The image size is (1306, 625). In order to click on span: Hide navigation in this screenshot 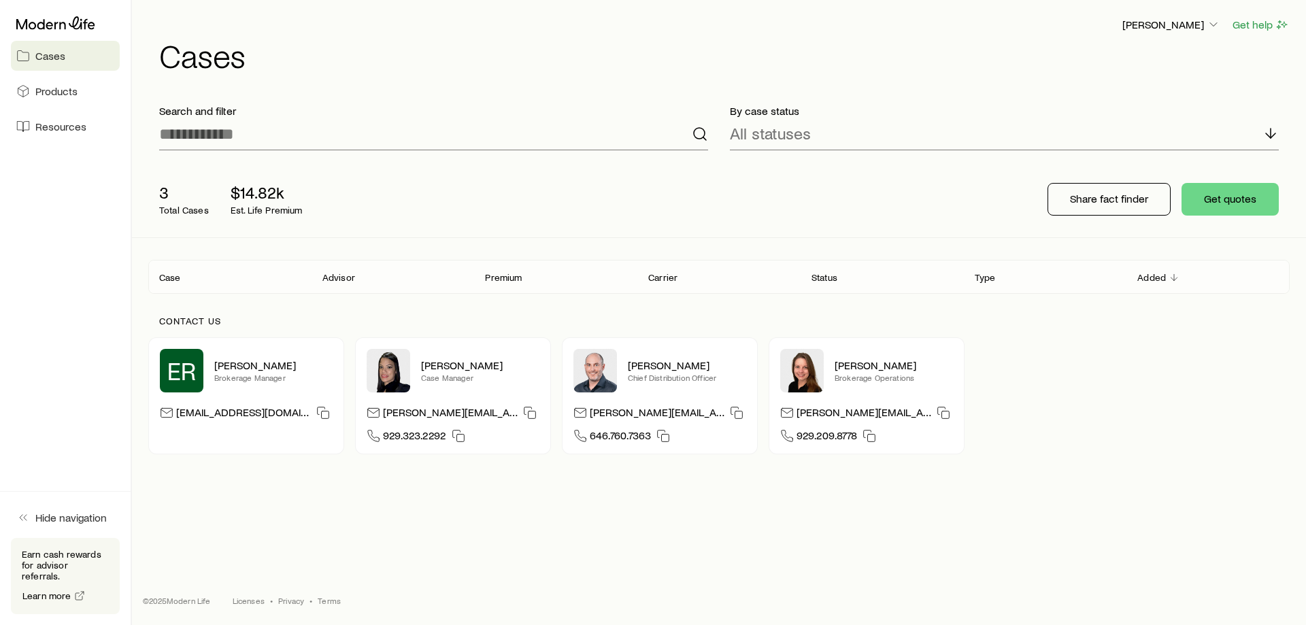, I will do `click(71, 518)`.